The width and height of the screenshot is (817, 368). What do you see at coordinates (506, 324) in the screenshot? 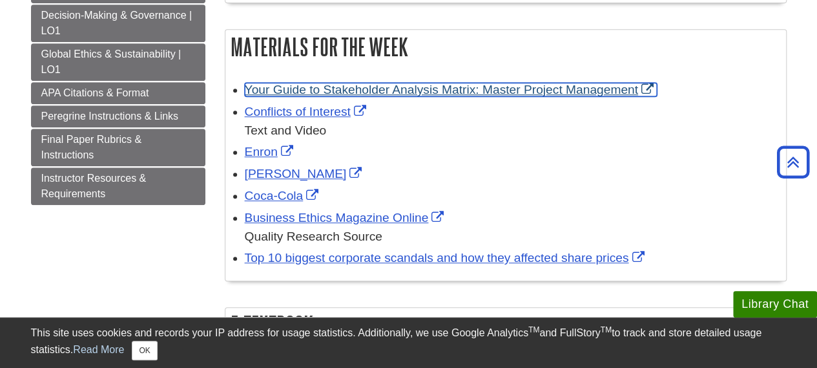
I see `h2: E-Textbook` at bounding box center [506, 324].